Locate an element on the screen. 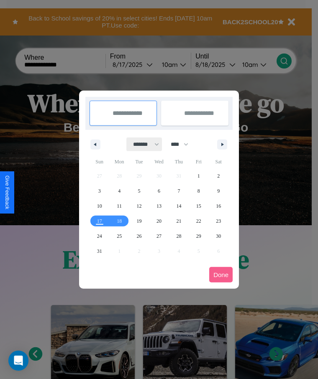 Image resolution: width=318 pixels, height=379 pixels. span: 8 is located at coordinates (199, 191).